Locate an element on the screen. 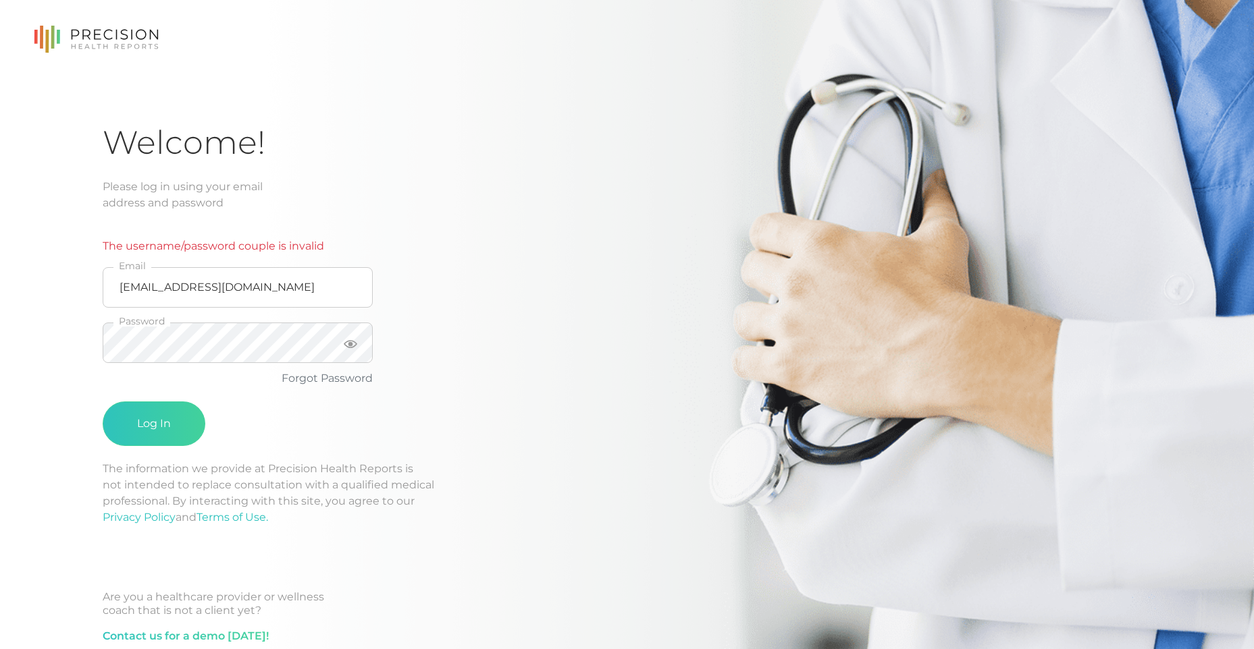 This screenshot has width=1254, height=649. input: Email is located at coordinates (238, 288).